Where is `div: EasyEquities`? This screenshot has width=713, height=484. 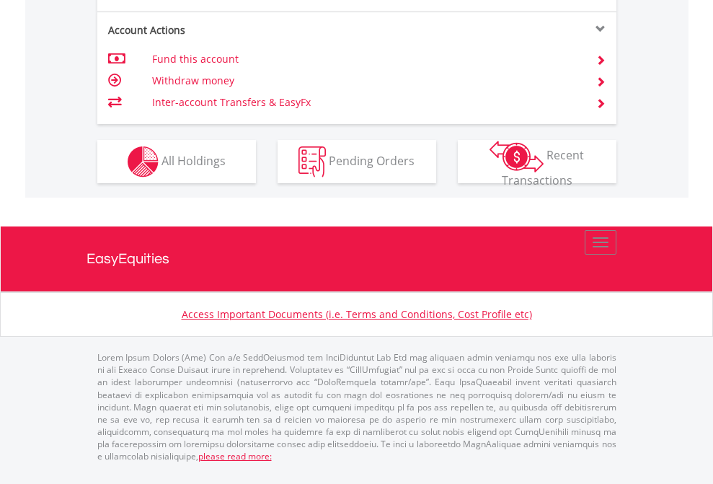 div: EasyEquities is located at coordinates (357, 259).